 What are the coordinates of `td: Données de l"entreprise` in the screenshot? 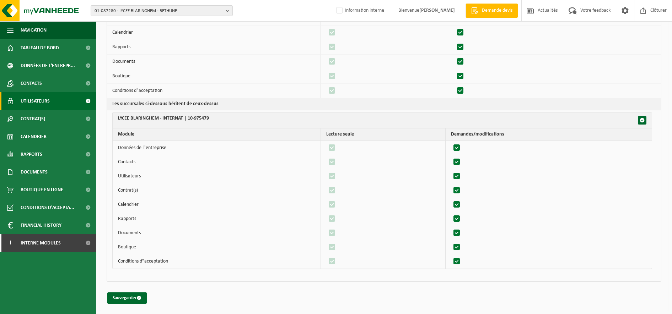 It's located at (217, 148).